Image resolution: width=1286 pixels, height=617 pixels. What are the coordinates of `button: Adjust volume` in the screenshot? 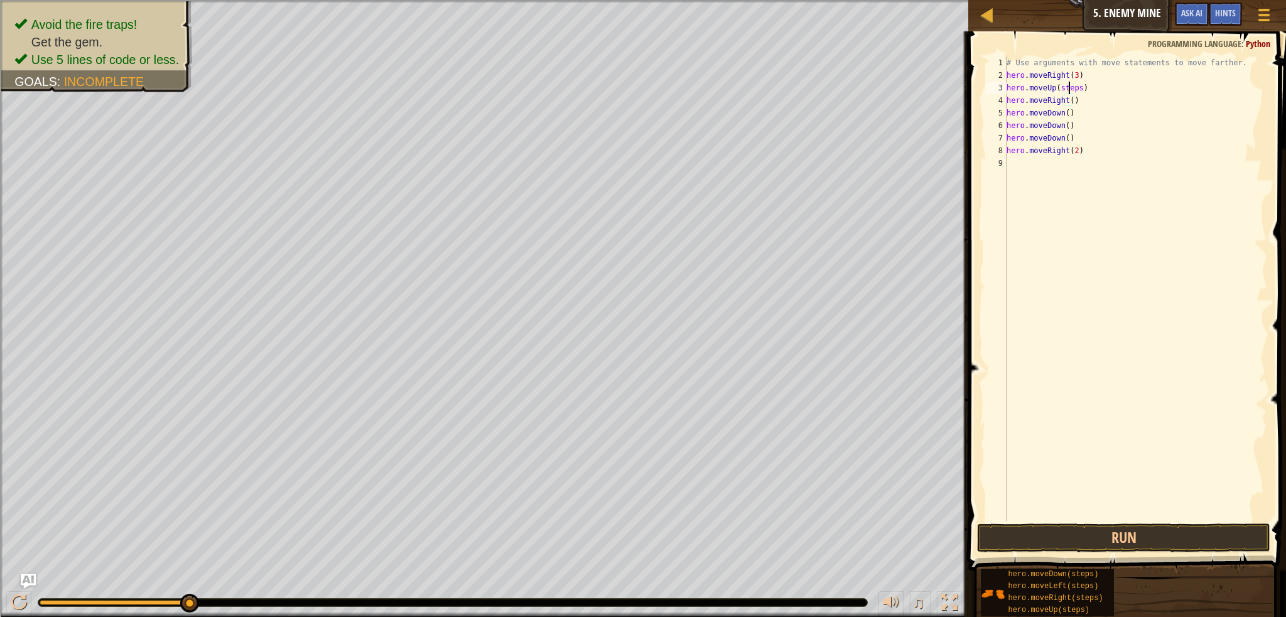 It's located at (891, 604).